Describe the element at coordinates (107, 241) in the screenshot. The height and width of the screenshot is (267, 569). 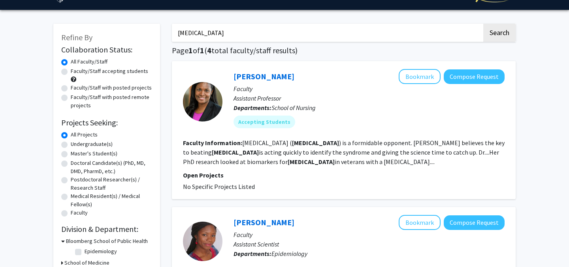
I see `h3: Bloomberg School of Public Health` at that location.